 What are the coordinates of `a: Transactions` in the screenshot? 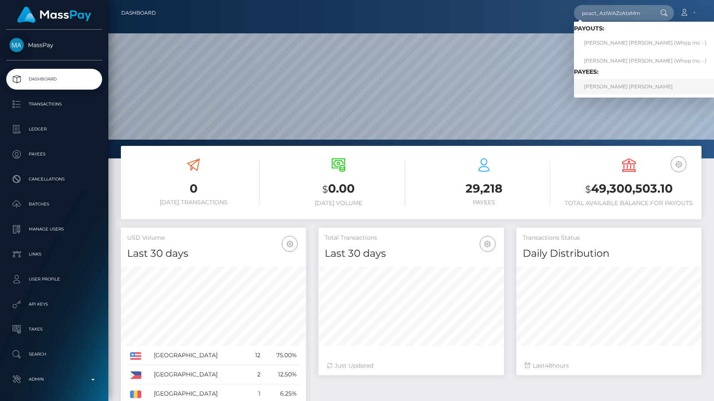 It's located at (54, 104).